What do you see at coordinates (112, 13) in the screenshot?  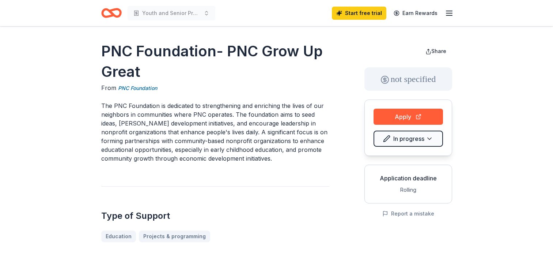 I see `a: Home` at bounding box center [112, 13].